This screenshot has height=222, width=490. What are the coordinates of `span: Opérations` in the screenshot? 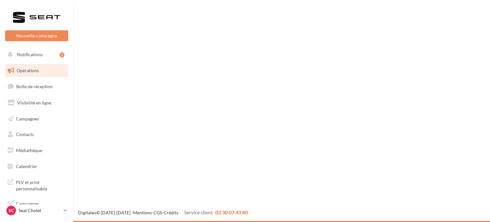 It's located at (28, 70).